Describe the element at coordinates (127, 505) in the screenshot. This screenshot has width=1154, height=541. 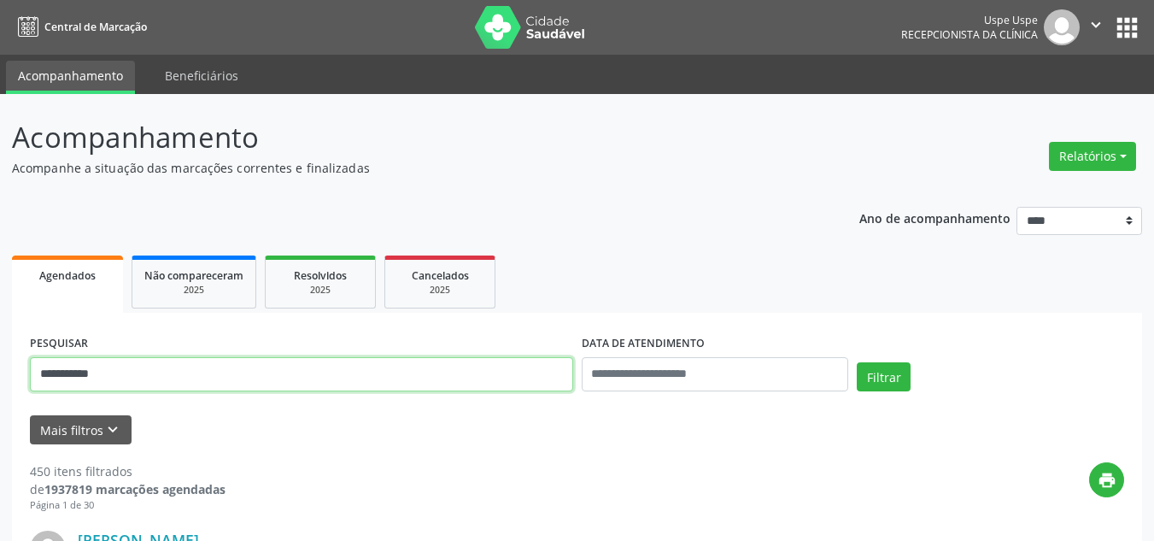
I see `div: Página 1 de 30` at that location.